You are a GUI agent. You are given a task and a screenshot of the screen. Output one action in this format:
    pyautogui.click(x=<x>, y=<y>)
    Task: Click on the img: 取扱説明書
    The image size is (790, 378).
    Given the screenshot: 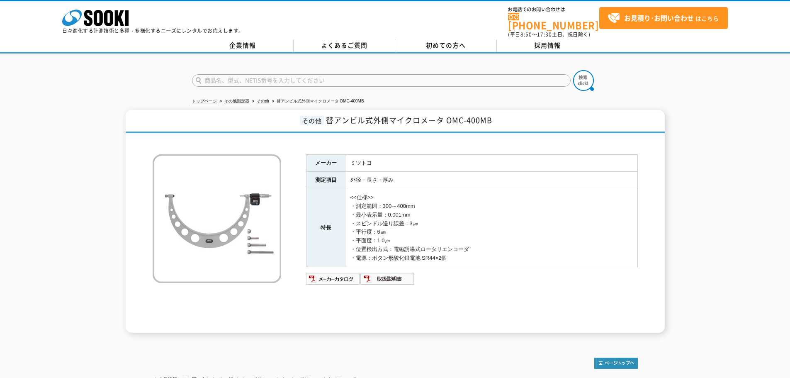 What is the action you would take?
    pyautogui.click(x=387, y=279)
    